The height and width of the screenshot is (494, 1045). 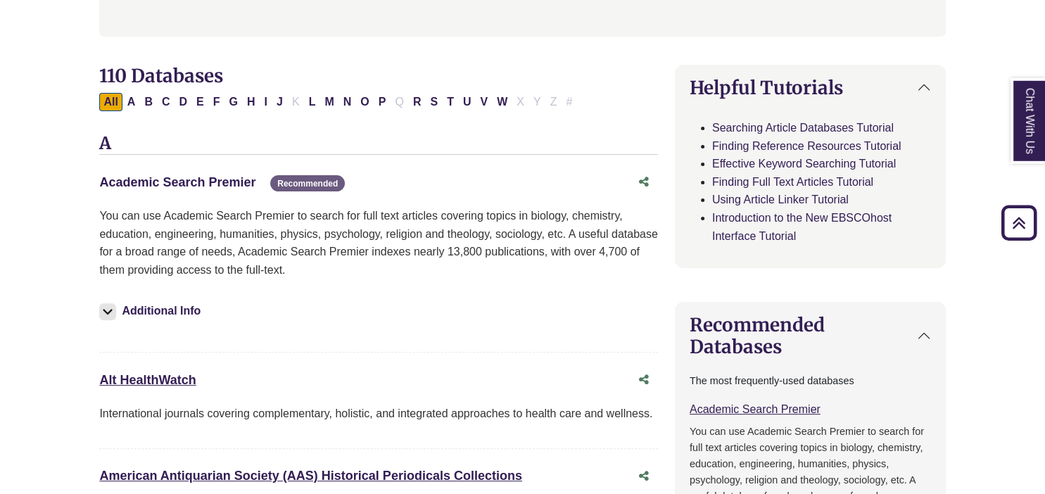 I want to click on button: Filter Results G, so click(x=234, y=102).